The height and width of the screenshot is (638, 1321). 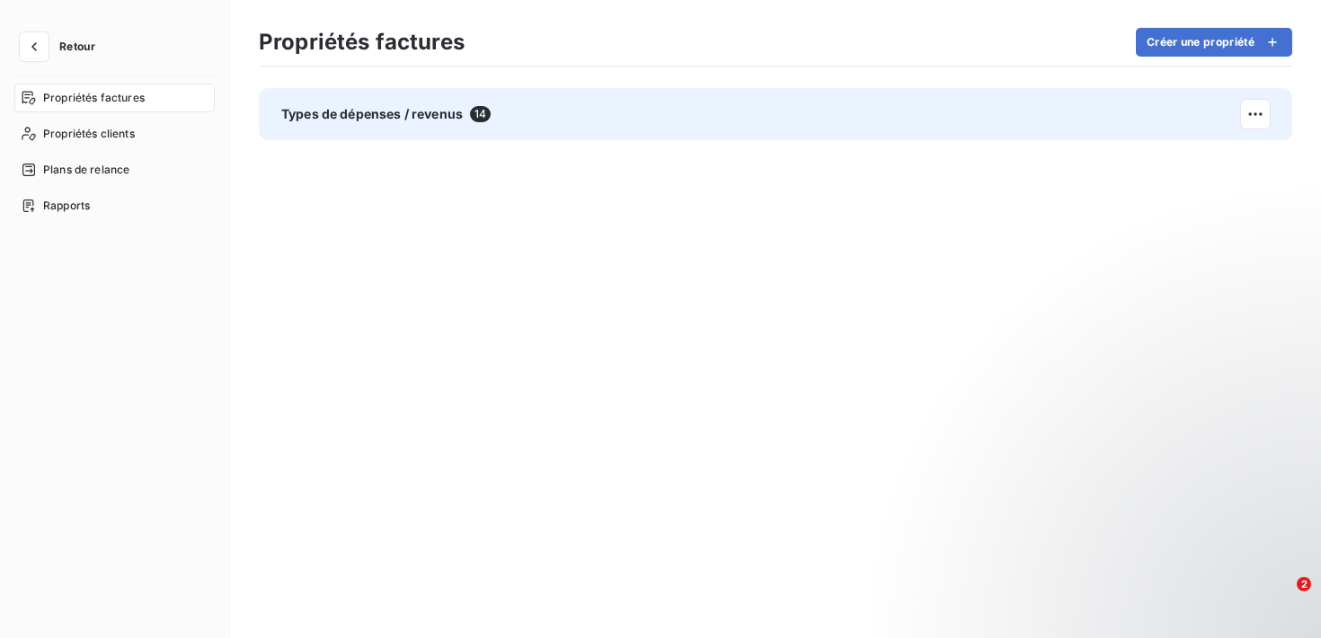 What do you see at coordinates (62, 47) in the screenshot?
I see `button: Retour` at bounding box center [62, 47].